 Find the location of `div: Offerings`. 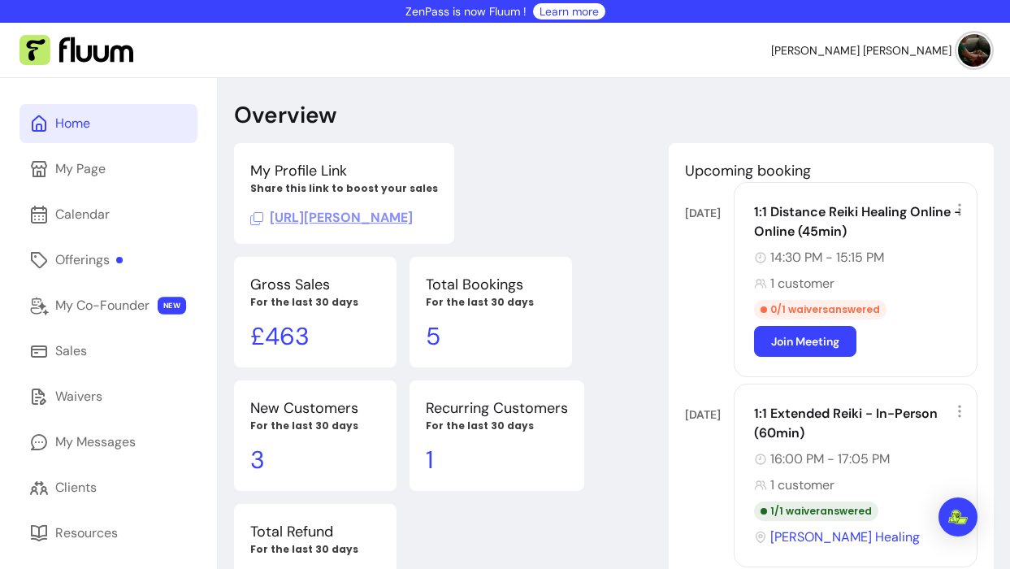

div: Offerings is located at coordinates (89, 260).